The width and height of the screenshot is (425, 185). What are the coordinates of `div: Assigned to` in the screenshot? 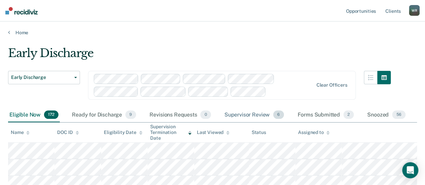 It's located at (314, 132).